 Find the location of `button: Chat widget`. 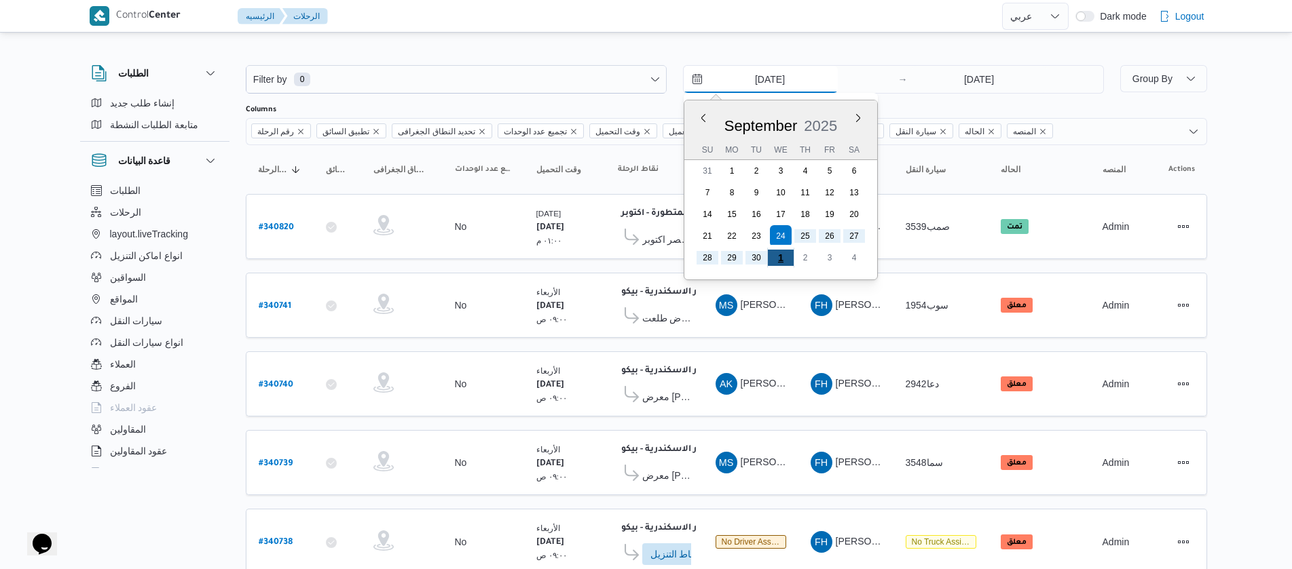

button: Chat widget is located at coordinates (29, 29).